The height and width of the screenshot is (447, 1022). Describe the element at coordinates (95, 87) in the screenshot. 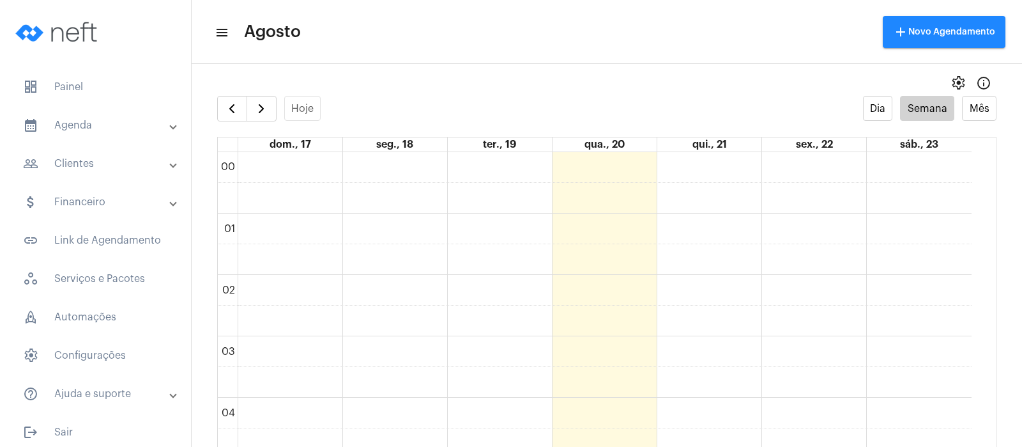

I see `span: Painel` at that location.